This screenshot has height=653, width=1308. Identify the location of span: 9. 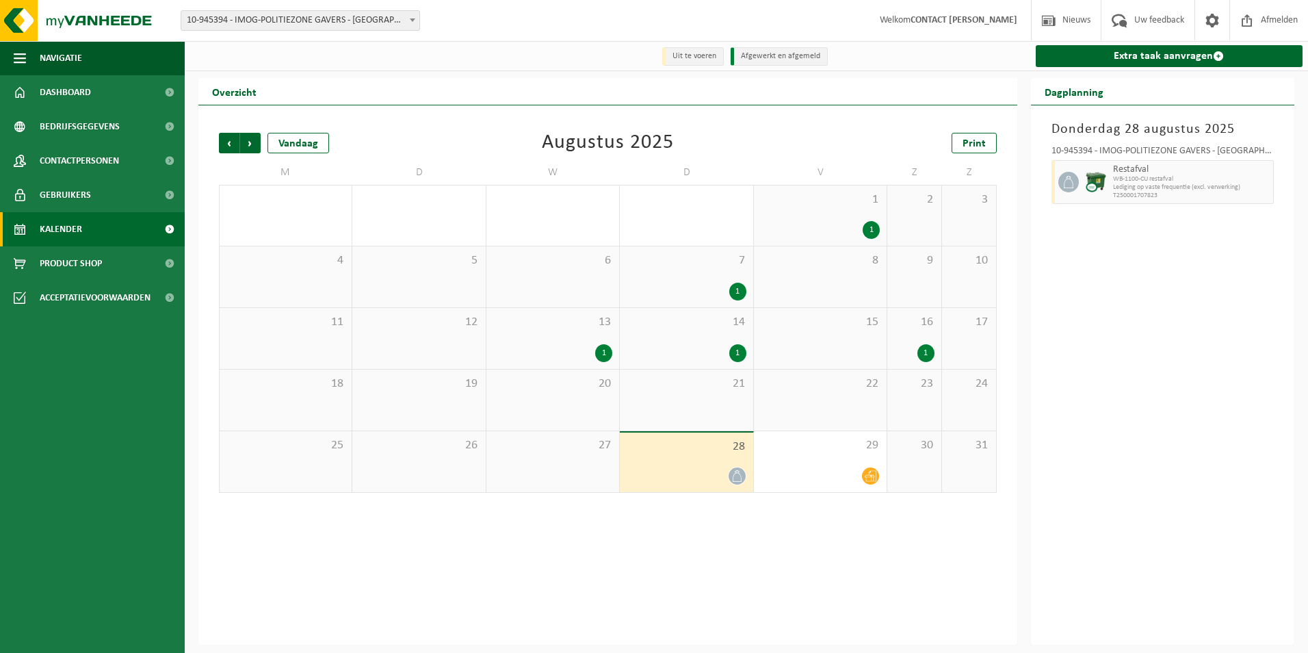
(914, 261).